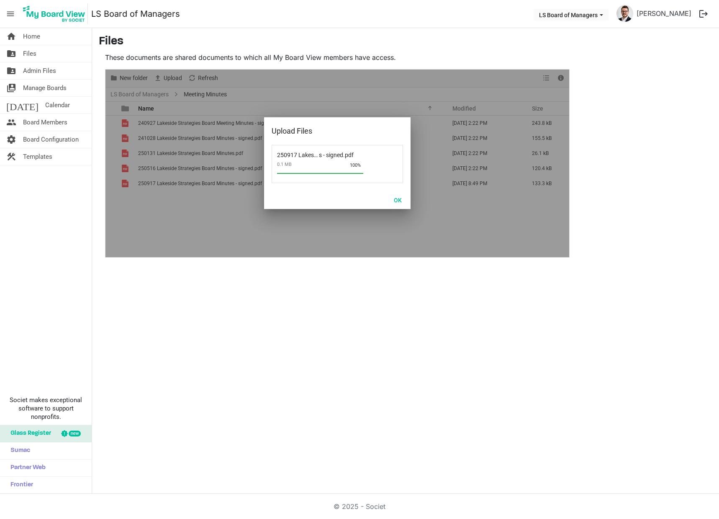 The image size is (719, 519). Describe the element at coordinates (46, 408) in the screenshot. I see `span: Societ makes exceptional software to support nonprofits.` at that location.